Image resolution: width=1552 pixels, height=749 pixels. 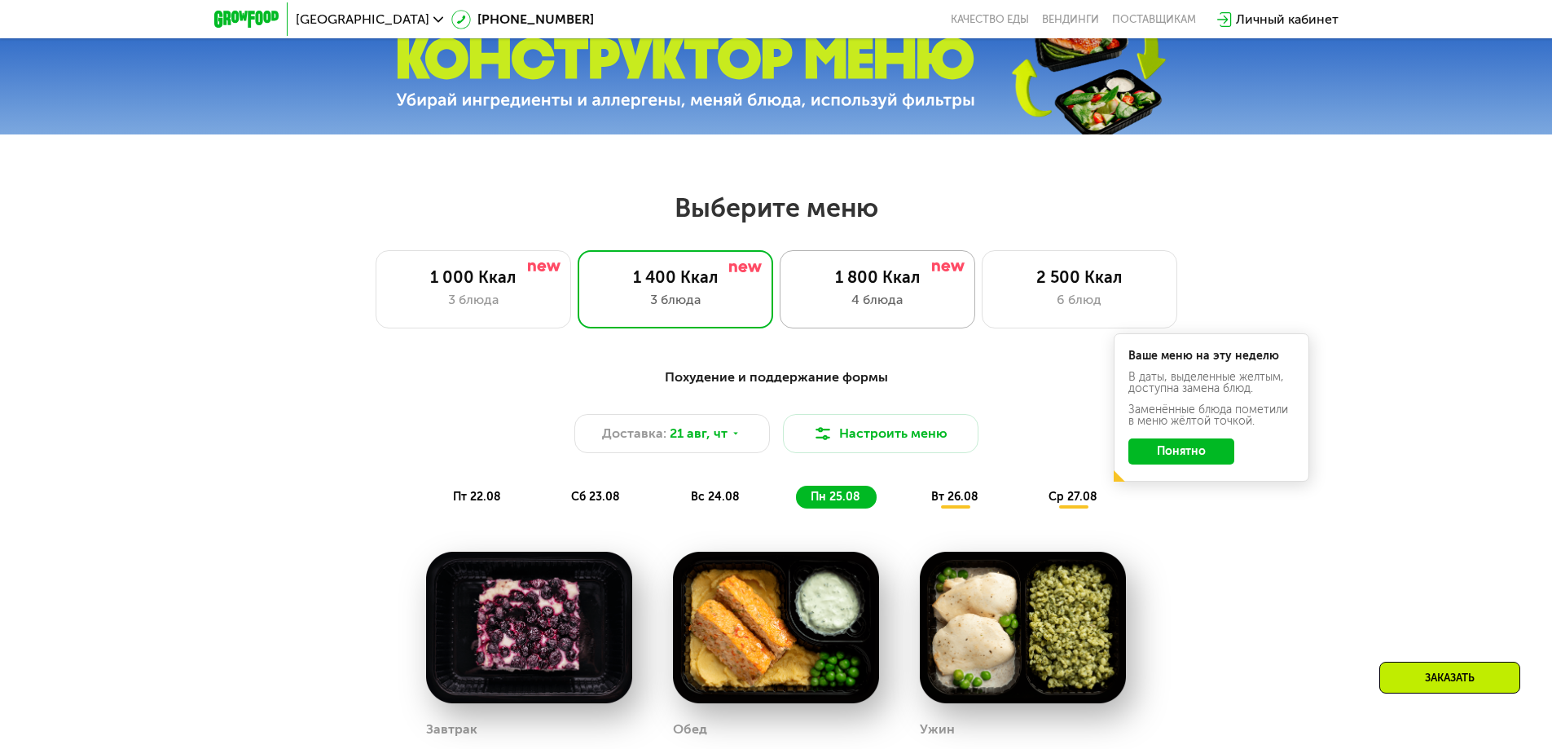 I want to click on span: пн 25.08, so click(x=835, y=496).